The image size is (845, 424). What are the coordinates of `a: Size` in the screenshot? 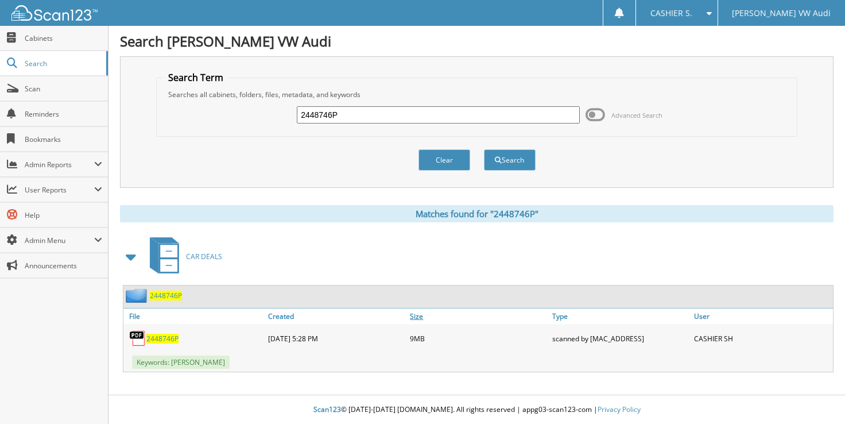 It's located at (478, 316).